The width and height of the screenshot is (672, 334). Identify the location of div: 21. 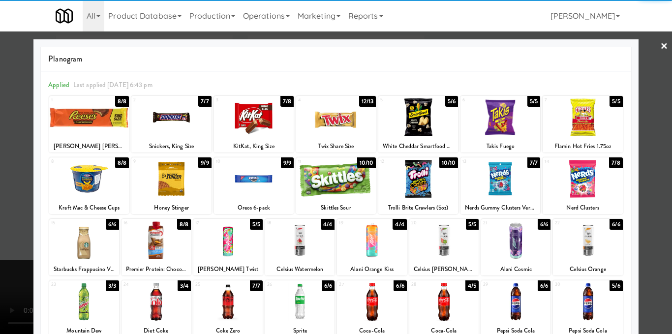
(499, 223).